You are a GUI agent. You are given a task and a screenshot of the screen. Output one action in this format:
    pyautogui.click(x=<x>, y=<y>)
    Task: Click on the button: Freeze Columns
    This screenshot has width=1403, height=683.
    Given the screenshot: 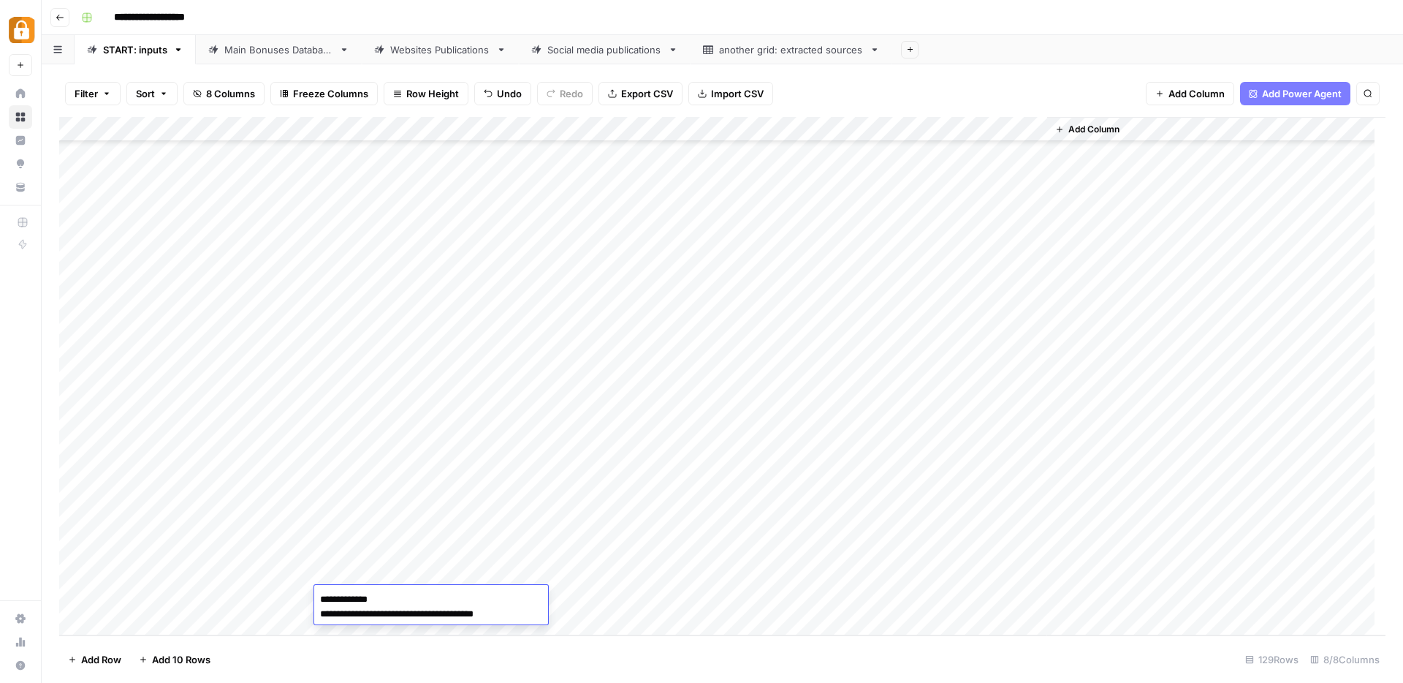 What is the action you would take?
    pyautogui.click(x=324, y=94)
    